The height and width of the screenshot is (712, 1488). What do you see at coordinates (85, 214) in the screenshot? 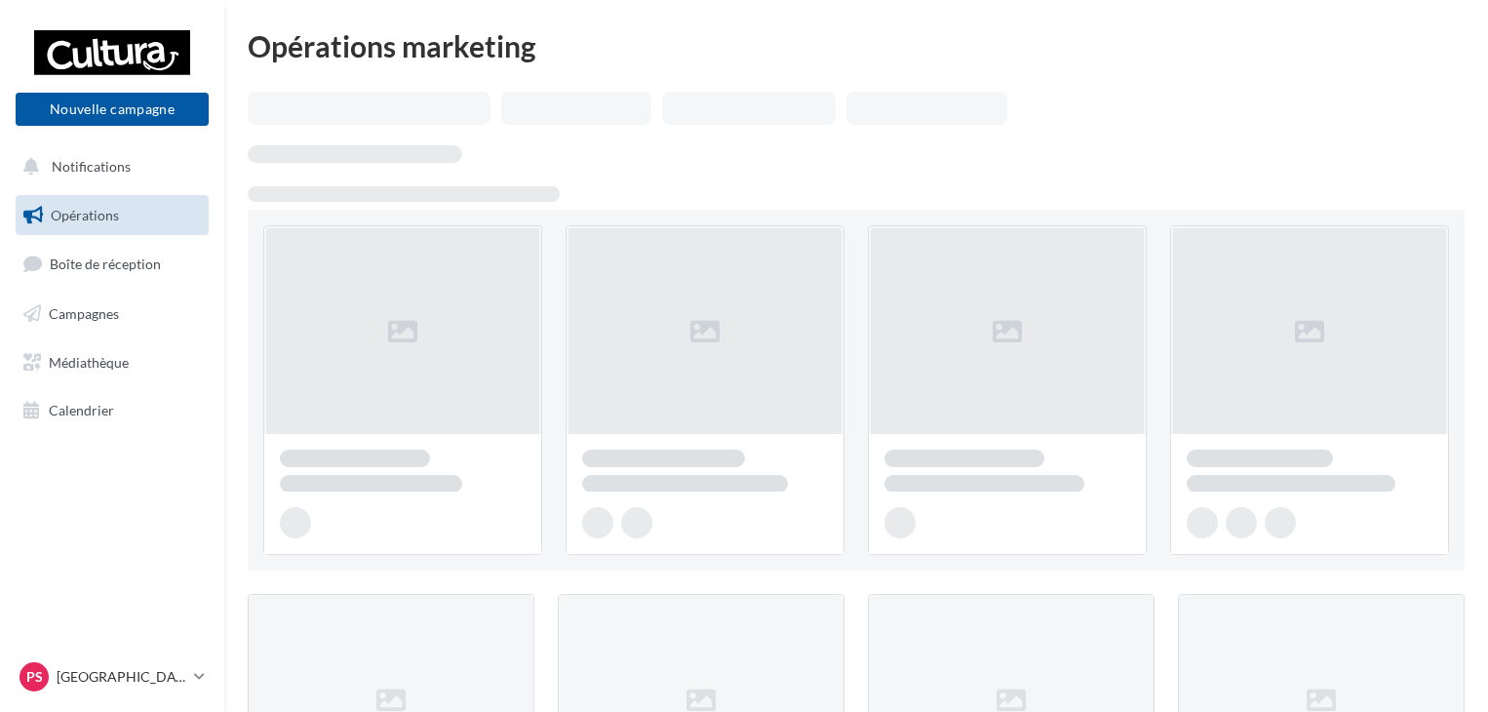
I see `span: Opérations` at bounding box center [85, 214].